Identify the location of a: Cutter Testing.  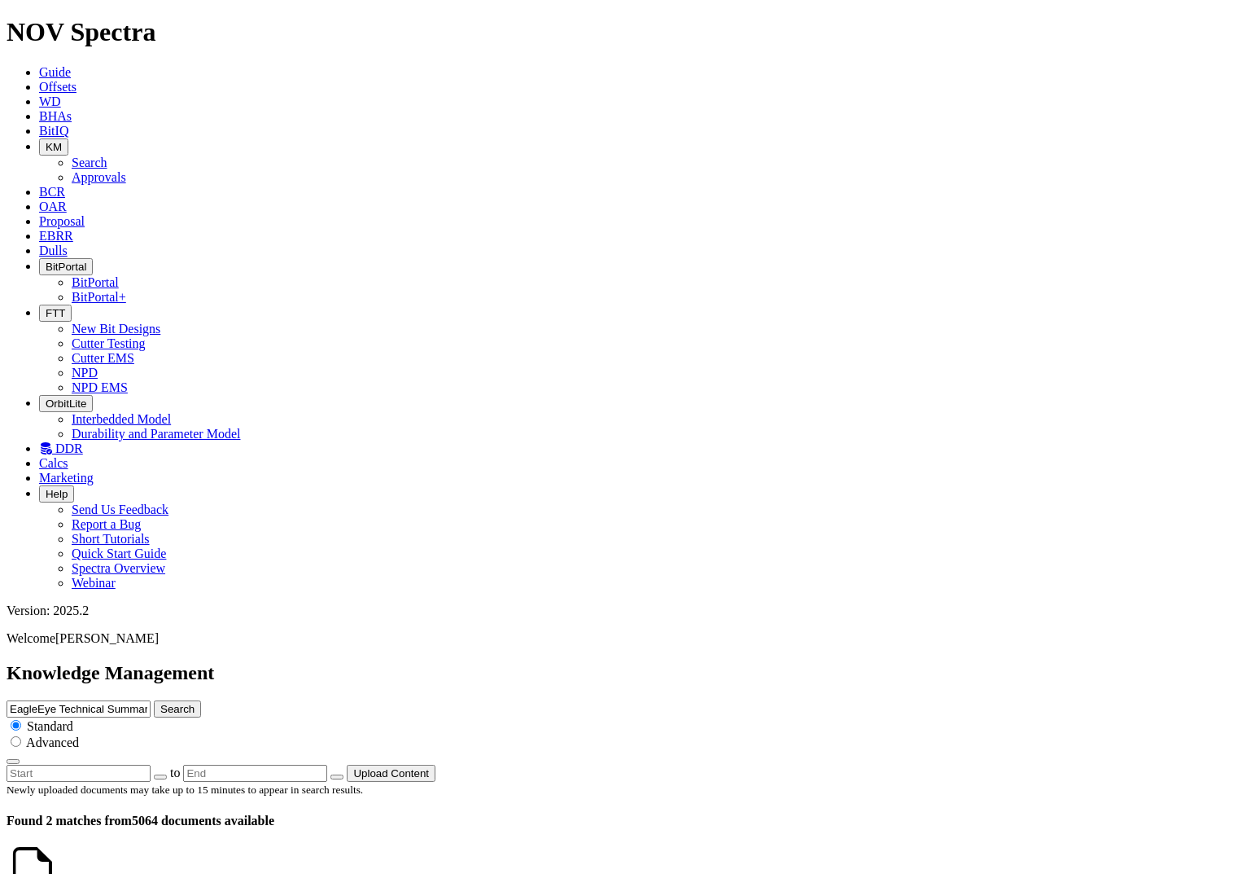
(108, 343).